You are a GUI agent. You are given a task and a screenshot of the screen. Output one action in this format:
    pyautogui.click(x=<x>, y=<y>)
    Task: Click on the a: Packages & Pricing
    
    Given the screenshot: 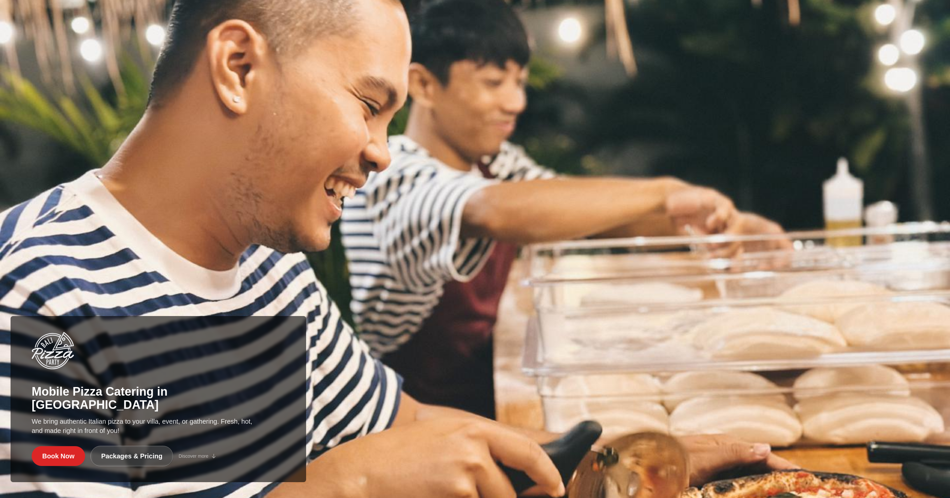 What is the action you would take?
    pyautogui.click(x=132, y=456)
    